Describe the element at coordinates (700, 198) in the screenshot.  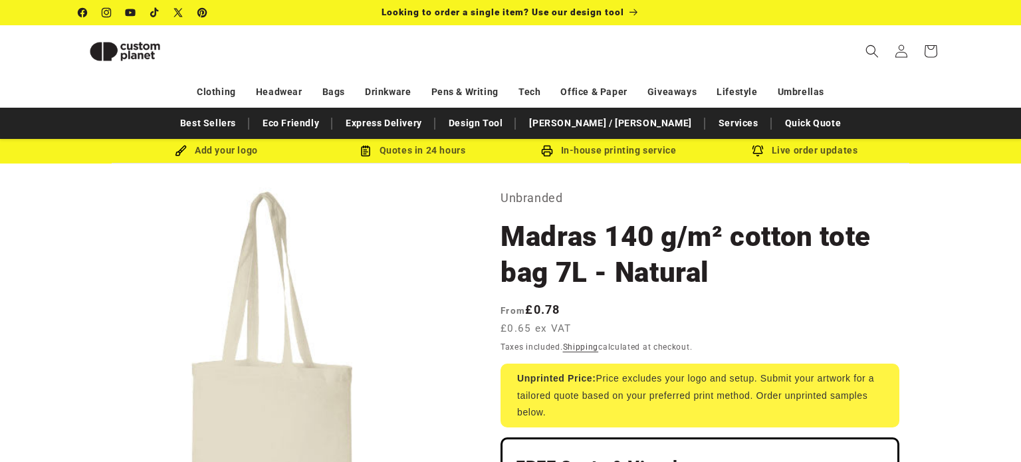
I see `p: Unbranded` at that location.